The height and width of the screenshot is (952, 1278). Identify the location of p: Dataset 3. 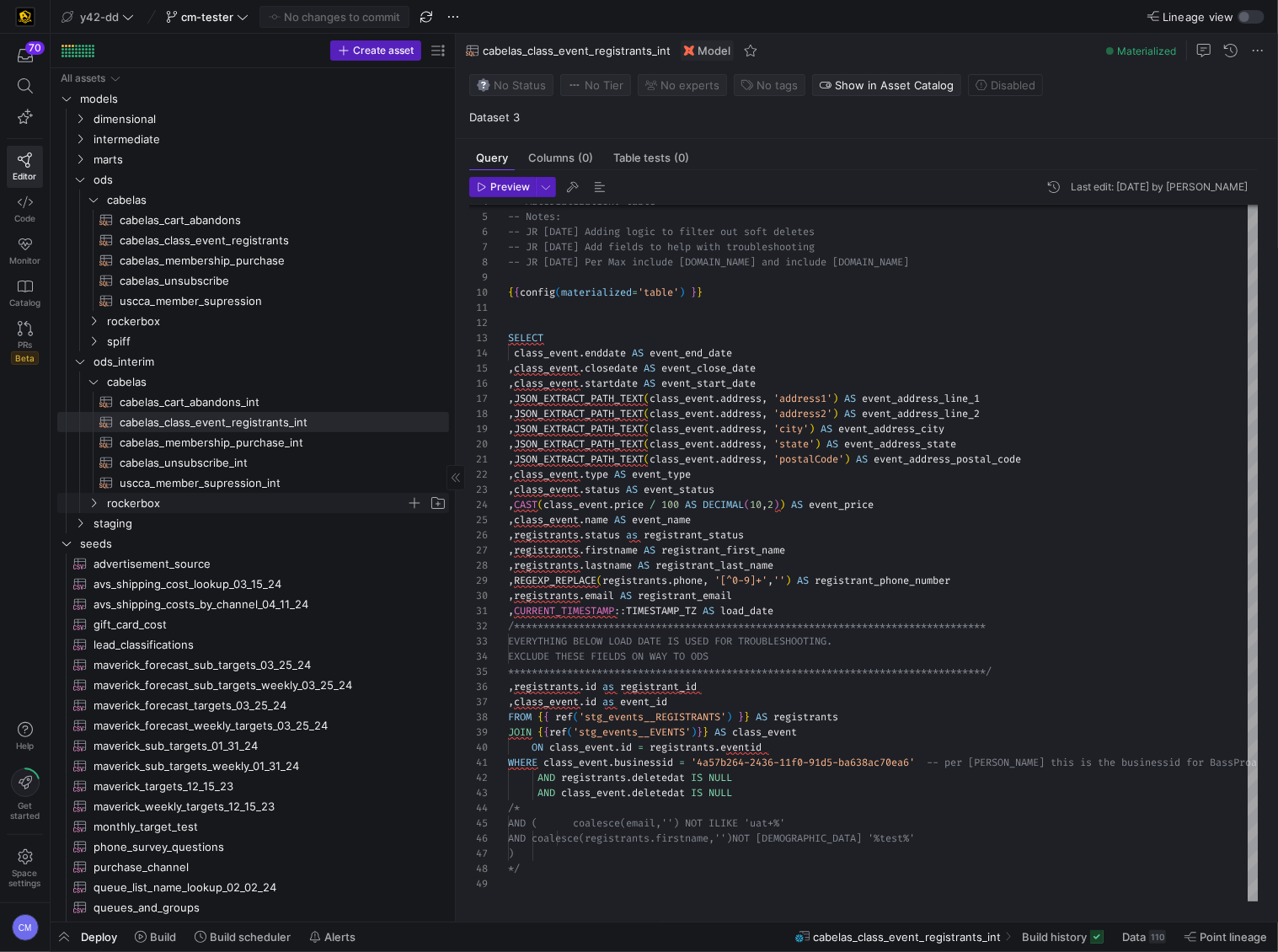
(870, 117).